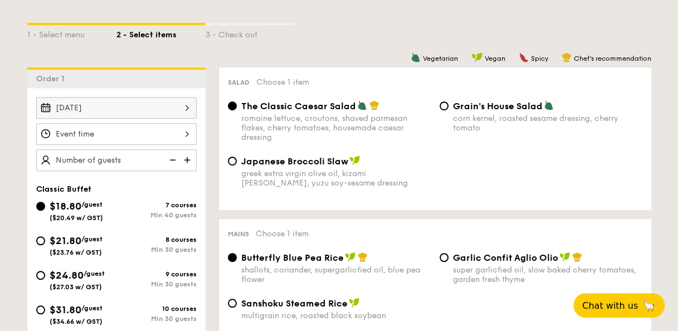 The width and height of the screenshot is (678, 331). What do you see at coordinates (116, 108) in the screenshot?
I see `input: Event date` at bounding box center [116, 108].